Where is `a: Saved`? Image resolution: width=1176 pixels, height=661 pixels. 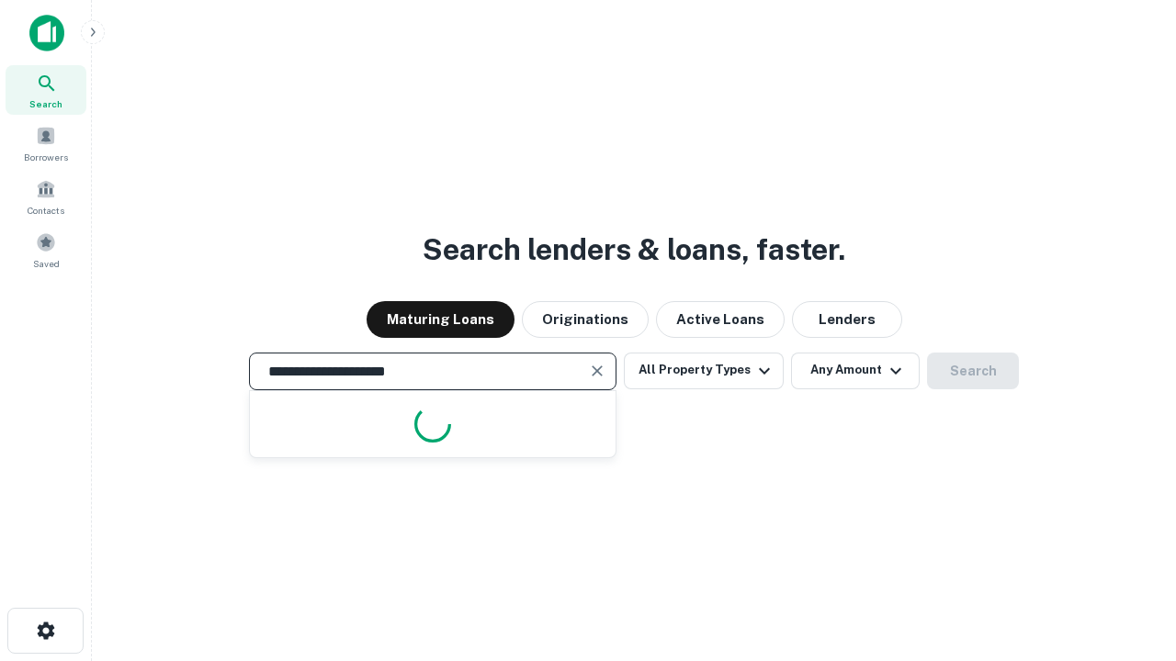
a: Saved is located at coordinates (46, 250).